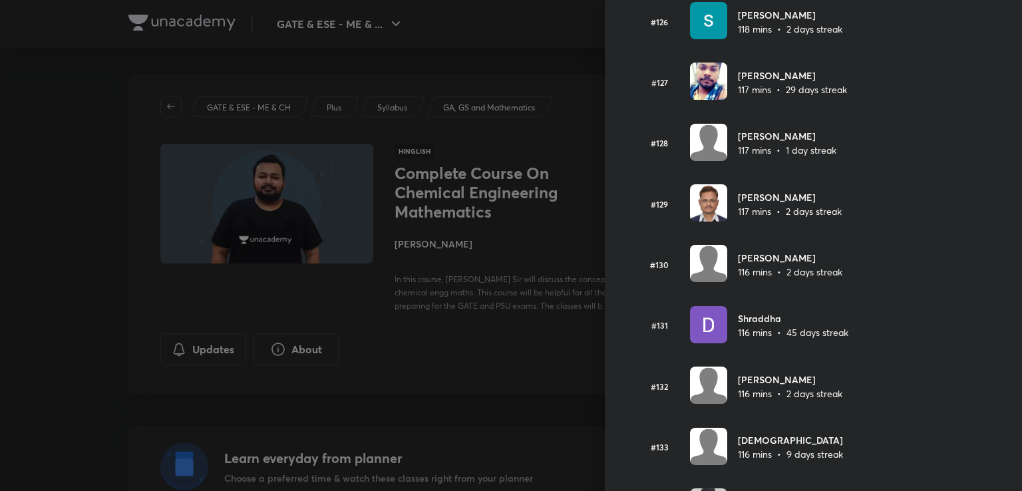 The width and height of the screenshot is (1022, 491). I want to click on h6: #128, so click(659, 143).